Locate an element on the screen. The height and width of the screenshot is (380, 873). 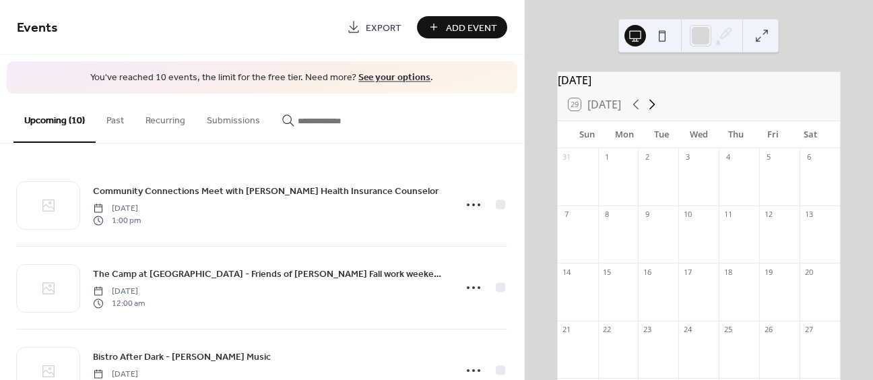
span: You've reached 10 events, the limit for the free tier. Need more? . is located at coordinates (262, 78).